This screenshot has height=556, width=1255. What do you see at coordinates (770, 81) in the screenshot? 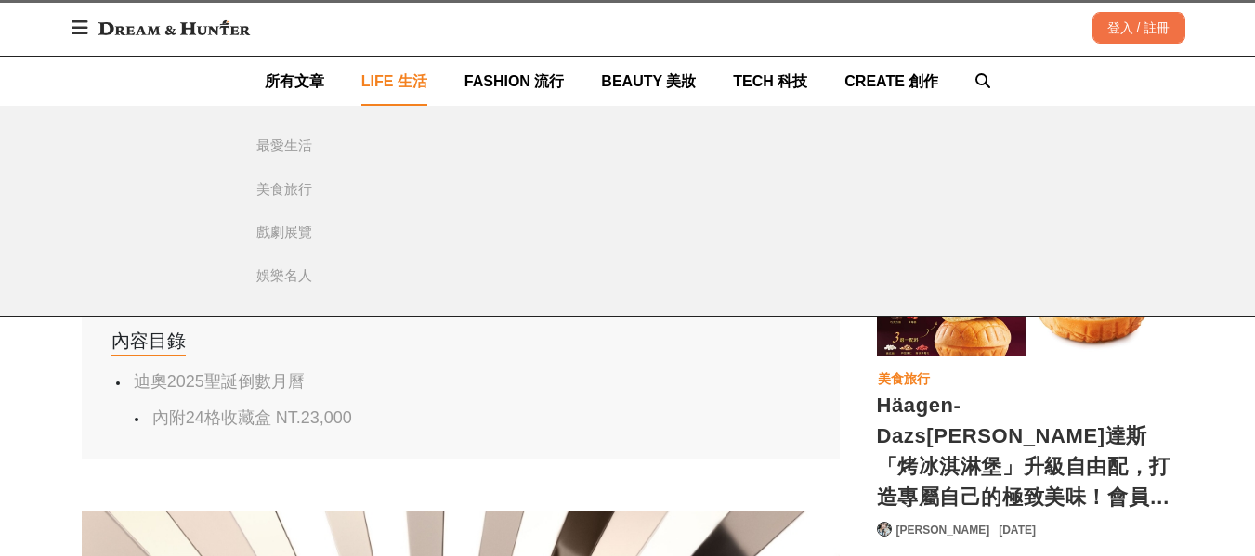
I see `a: TECH 科技` at bounding box center [770, 81].